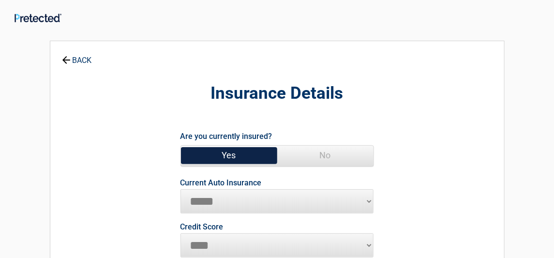 This screenshot has width=554, height=258. What do you see at coordinates (77, 56) in the screenshot?
I see `a: BACK` at bounding box center [77, 56].